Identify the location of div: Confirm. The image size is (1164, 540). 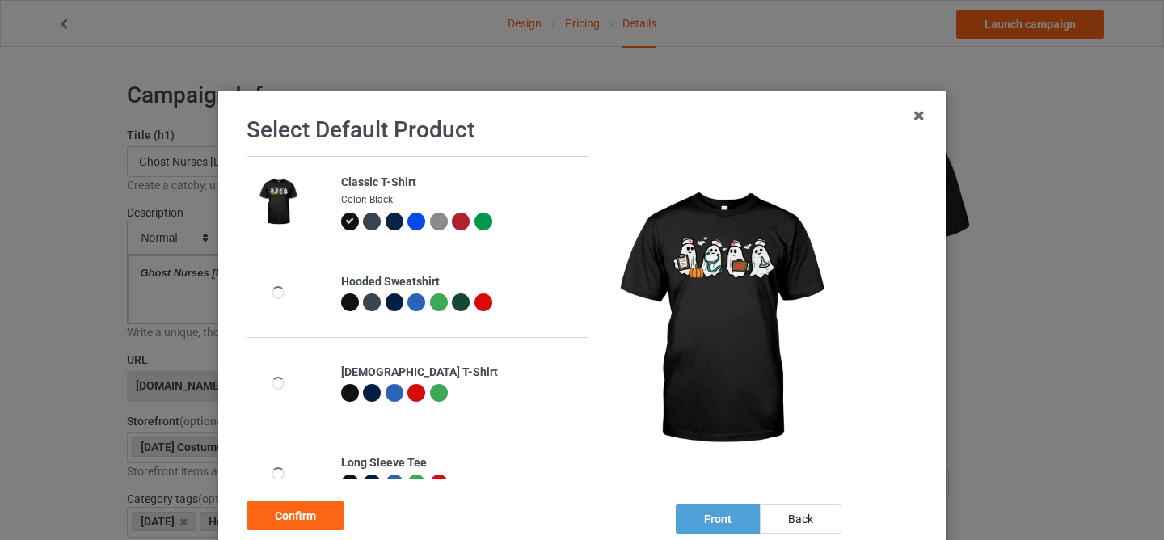
(295, 516).